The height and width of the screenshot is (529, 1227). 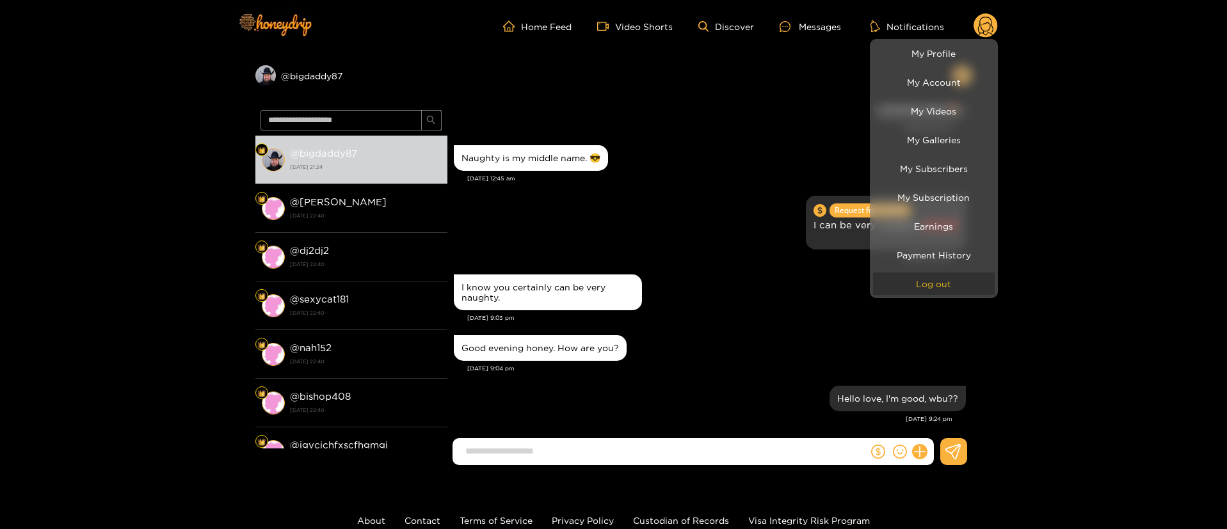 What do you see at coordinates (934, 284) in the screenshot?
I see `button: Log out` at bounding box center [934, 284].